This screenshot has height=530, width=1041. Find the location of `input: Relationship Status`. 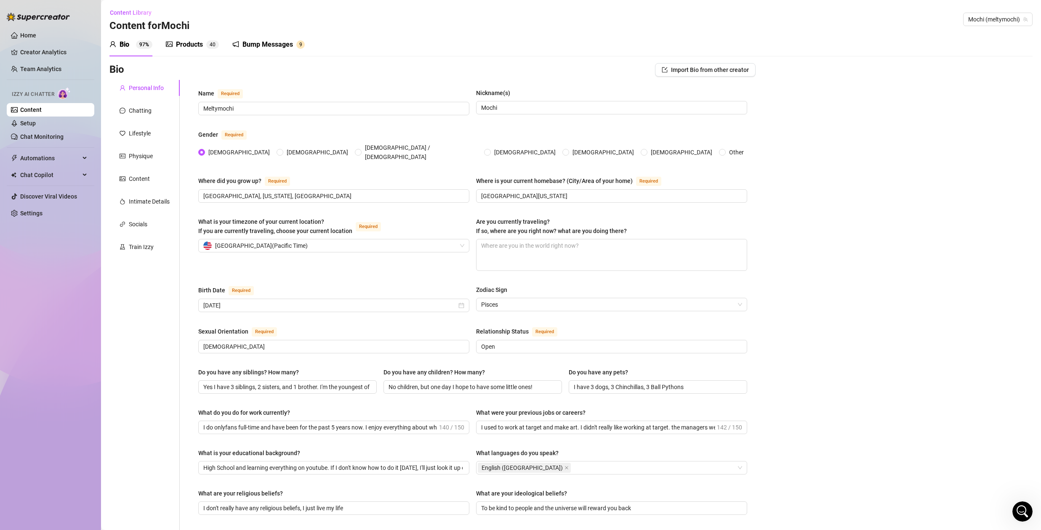

input: Relationship Status is located at coordinates (611, 347).